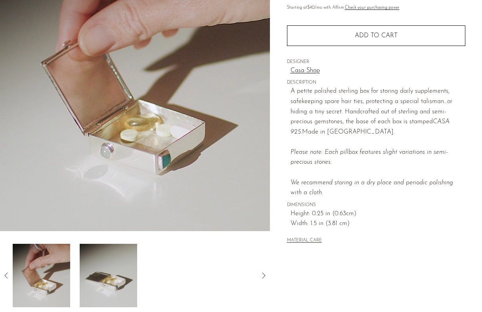 The height and width of the screenshot is (312, 482). Describe the element at coordinates (377, 142) in the screenshot. I see `p: A petite polished sterling box for storing daily supplements, safekeeping spare hair ties, protec...` at that location.